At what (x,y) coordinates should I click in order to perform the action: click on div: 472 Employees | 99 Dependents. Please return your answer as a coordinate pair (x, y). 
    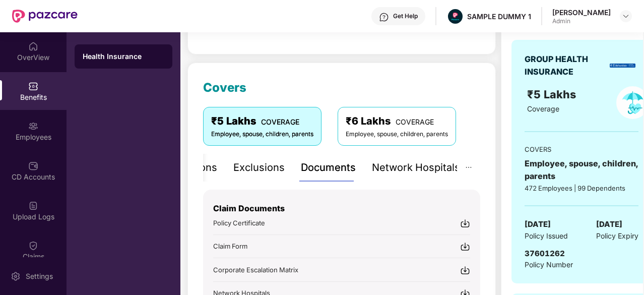
    Looking at the image, I should click on (581, 188).